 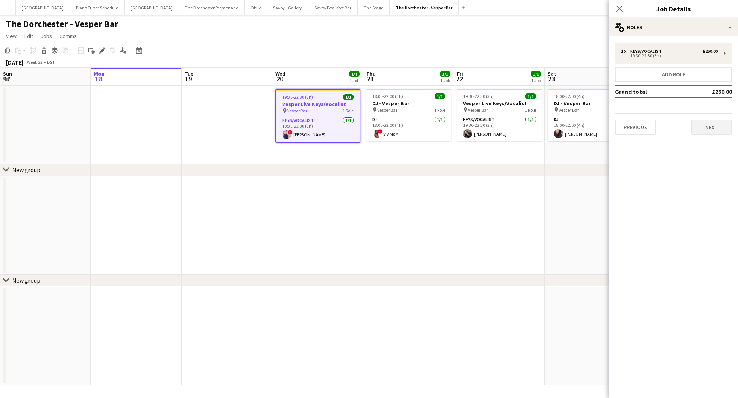 What do you see at coordinates (7, 79) in the screenshot?
I see `span: 17` at bounding box center [7, 79].